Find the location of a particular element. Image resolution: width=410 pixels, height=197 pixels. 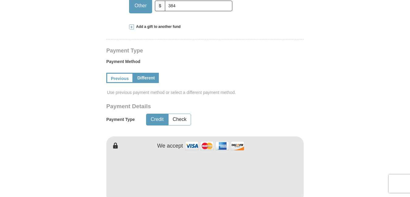

span: Use previous payment method or select a different payment method. is located at coordinates (205, 93).